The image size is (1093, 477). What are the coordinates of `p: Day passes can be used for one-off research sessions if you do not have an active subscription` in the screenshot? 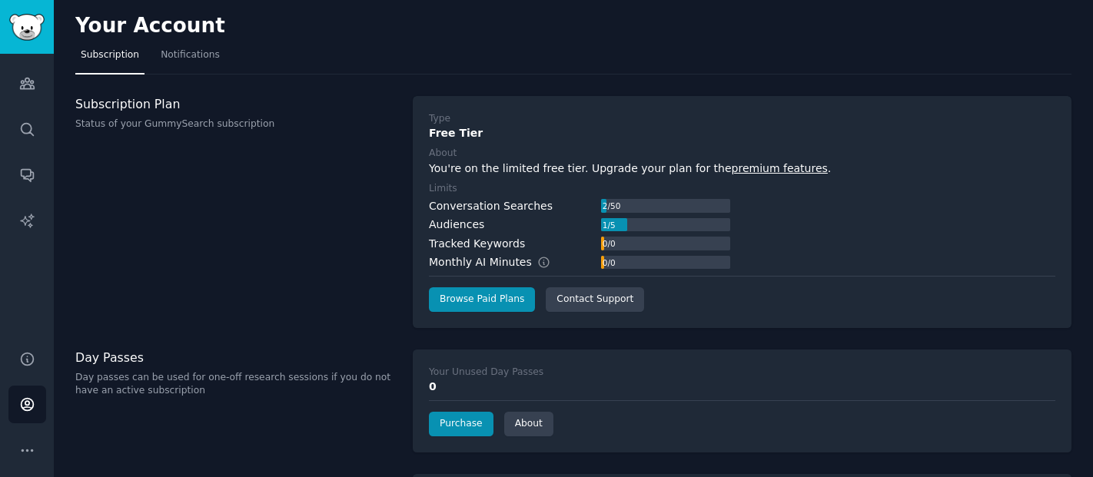 It's located at (236, 384).